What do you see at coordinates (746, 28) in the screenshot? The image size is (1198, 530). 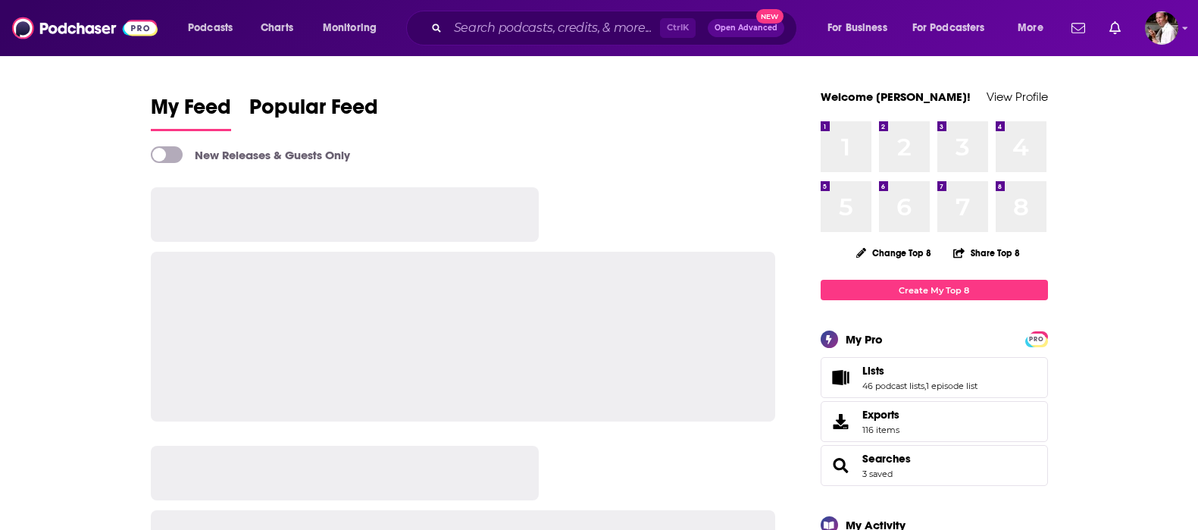 I see `span: Open Advanced` at bounding box center [746, 28].